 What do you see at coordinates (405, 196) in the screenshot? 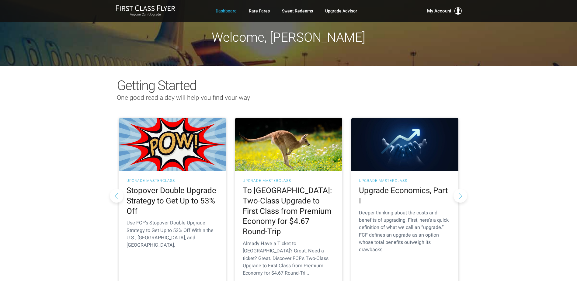
I see `h2: Upgrade Economics, Part I` at bounding box center [405, 196].